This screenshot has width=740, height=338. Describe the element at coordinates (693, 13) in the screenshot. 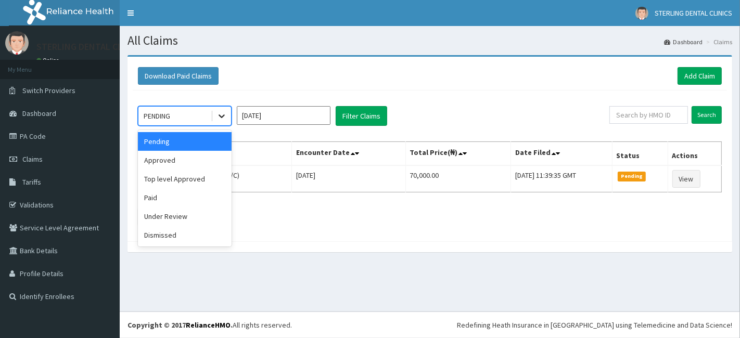

I see `span: STERLING DENTAL CLINICS` at that location.